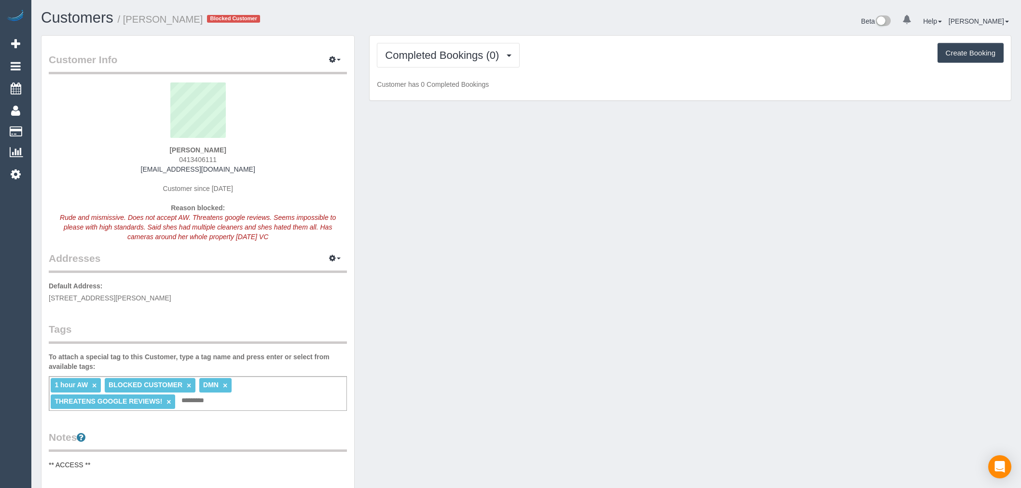  What do you see at coordinates (198, 208) in the screenshot?
I see `strong: Reason blocked:` at bounding box center [198, 208].